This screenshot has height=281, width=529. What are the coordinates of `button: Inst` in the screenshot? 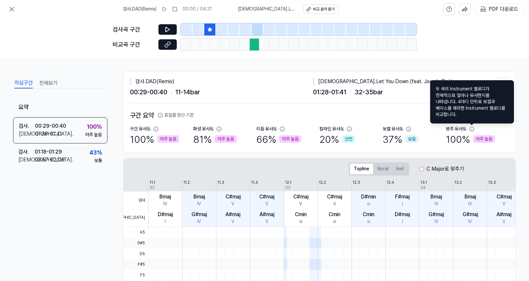 It's located at (400, 169).